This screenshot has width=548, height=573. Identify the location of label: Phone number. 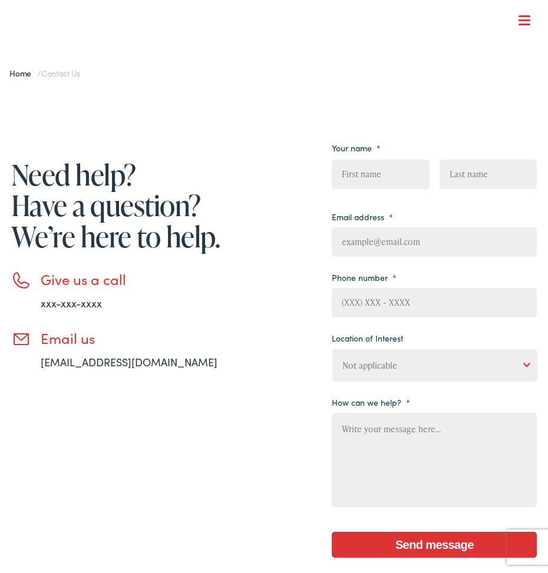
(364, 277).